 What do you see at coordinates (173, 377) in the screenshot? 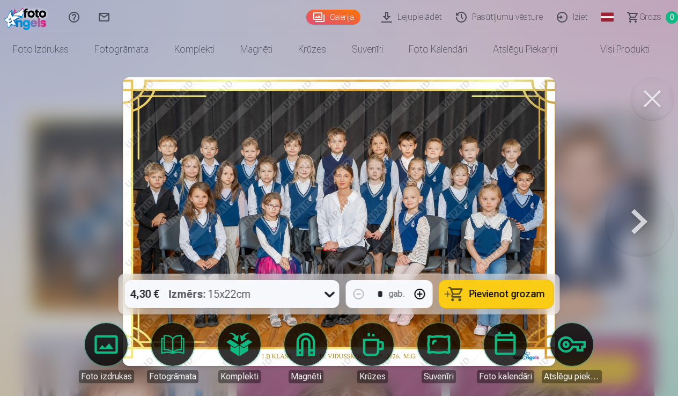
I see `div: Fotogrāmata` at bounding box center [173, 377].